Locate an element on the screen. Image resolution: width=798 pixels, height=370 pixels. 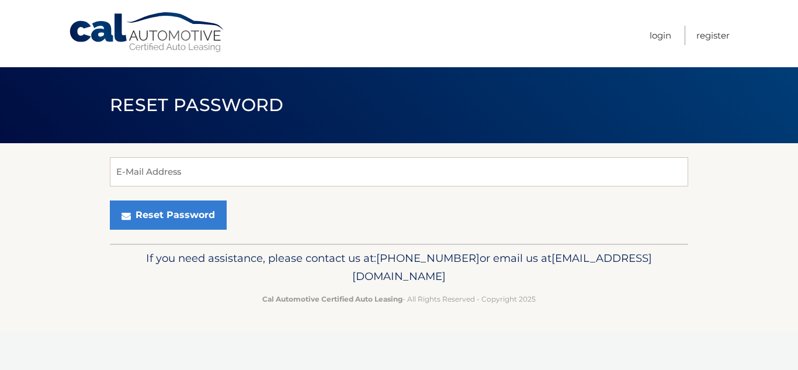
a: Login is located at coordinates (660, 35).